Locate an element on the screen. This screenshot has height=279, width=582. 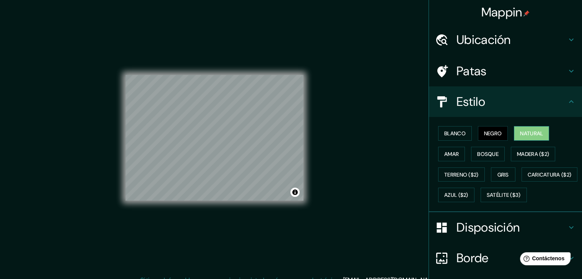
button: Negro is located at coordinates (493, 134).